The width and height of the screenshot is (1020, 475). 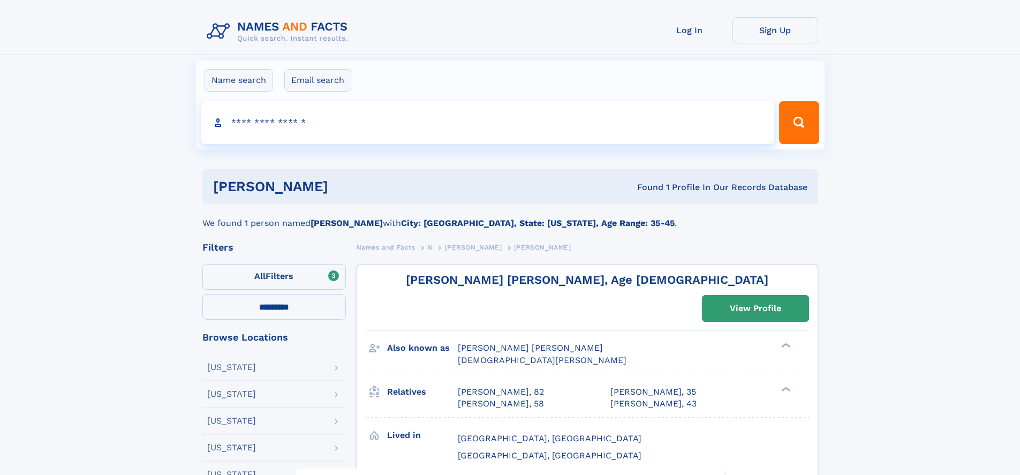 I want to click on a: Log In, so click(x=689, y=30).